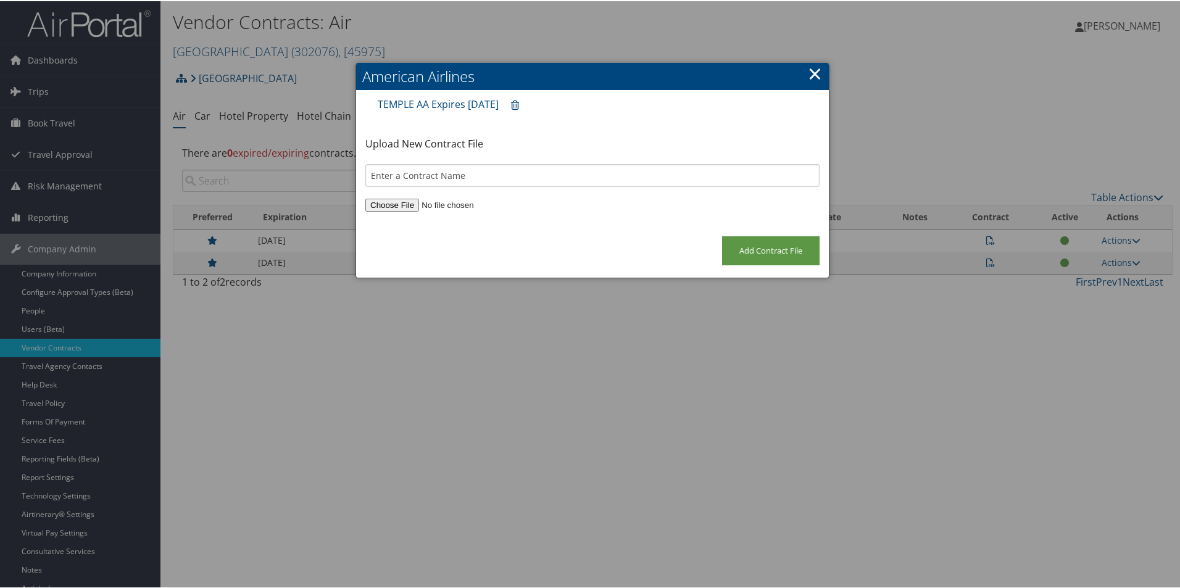  I want to click on a: Remove contract, so click(515, 104).